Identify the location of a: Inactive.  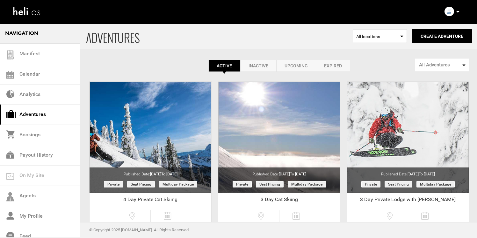
(258, 66).